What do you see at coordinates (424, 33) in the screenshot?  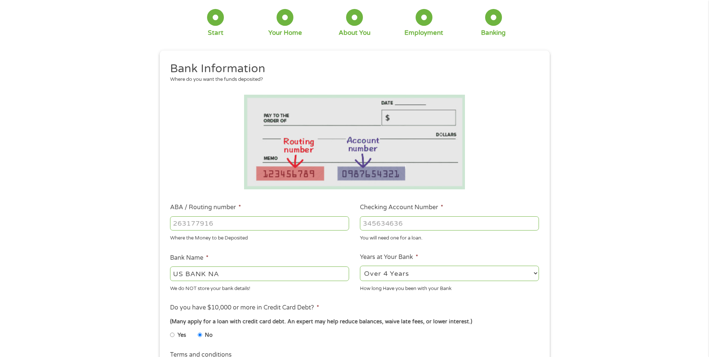 I see `div: Employment` at bounding box center [424, 33].